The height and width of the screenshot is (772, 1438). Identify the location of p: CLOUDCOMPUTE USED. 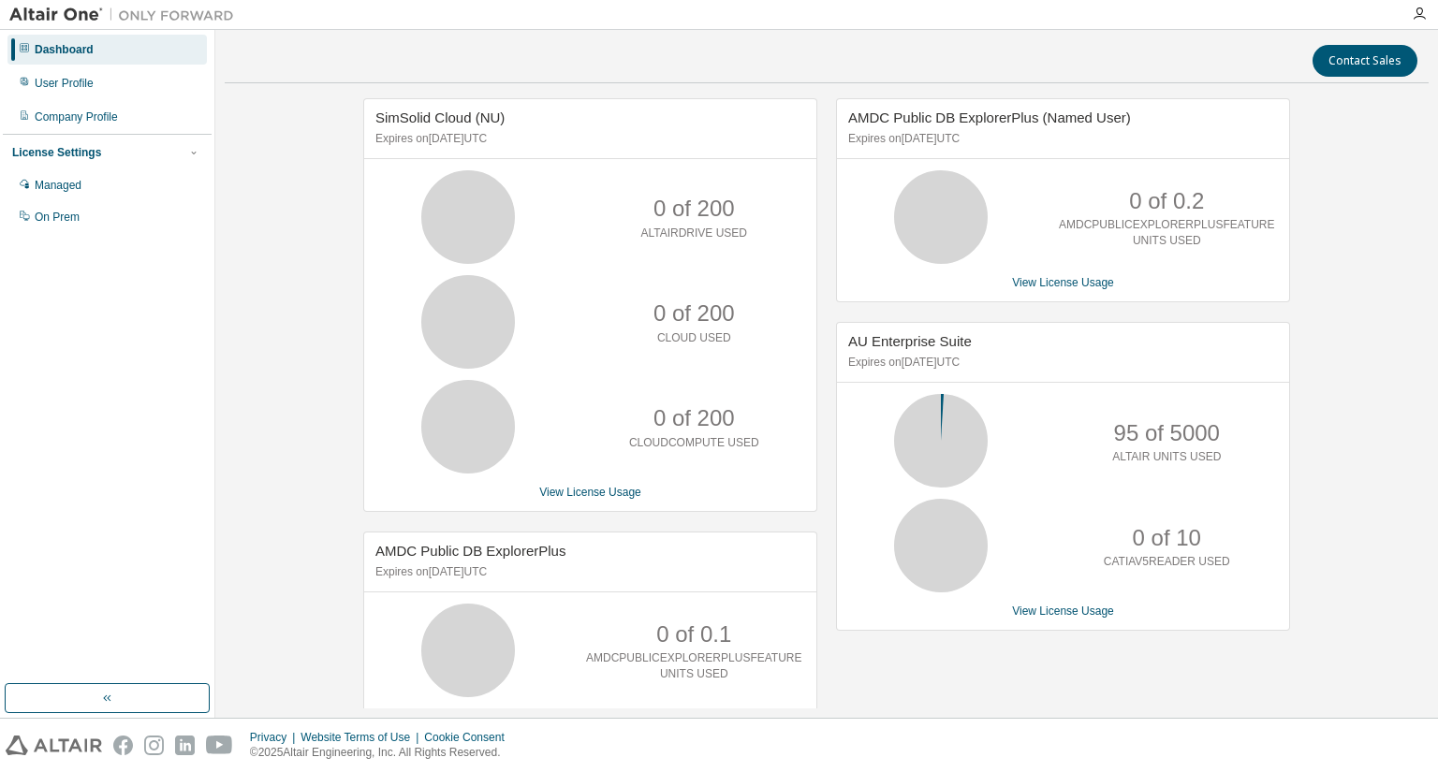
(694, 443).